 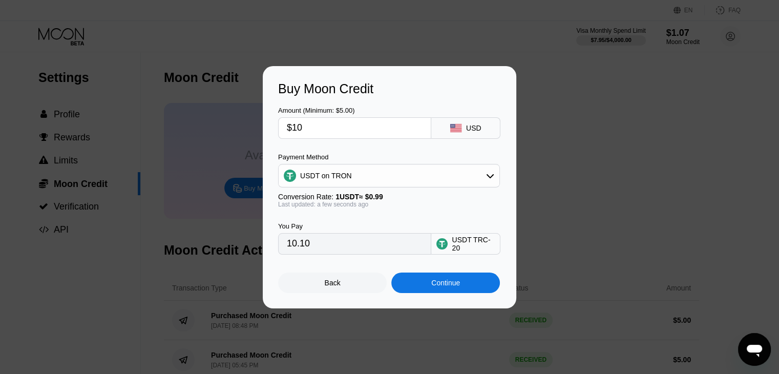 What do you see at coordinates (354, 110) in the screenshot?
I see `div: Amount (Minimum: $5.00)` at bounding box center [354, 110].